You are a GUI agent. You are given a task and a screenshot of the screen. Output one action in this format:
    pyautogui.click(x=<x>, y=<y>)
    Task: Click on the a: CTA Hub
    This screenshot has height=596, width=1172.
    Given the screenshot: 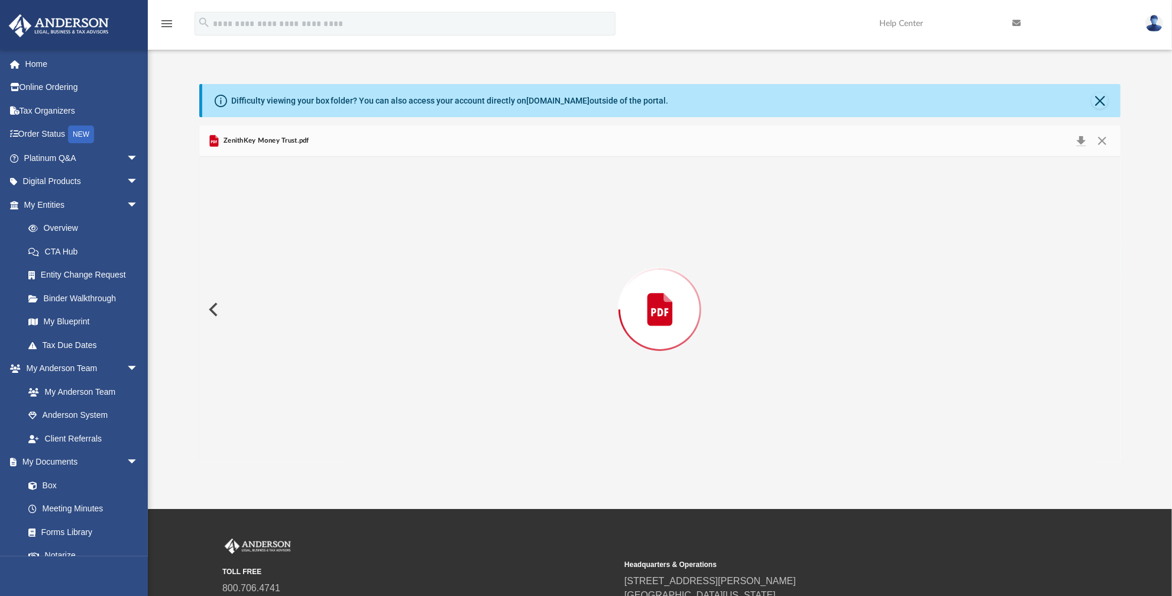 What is the action you would take?
    pyautogui.click(x=86, y=251)
    